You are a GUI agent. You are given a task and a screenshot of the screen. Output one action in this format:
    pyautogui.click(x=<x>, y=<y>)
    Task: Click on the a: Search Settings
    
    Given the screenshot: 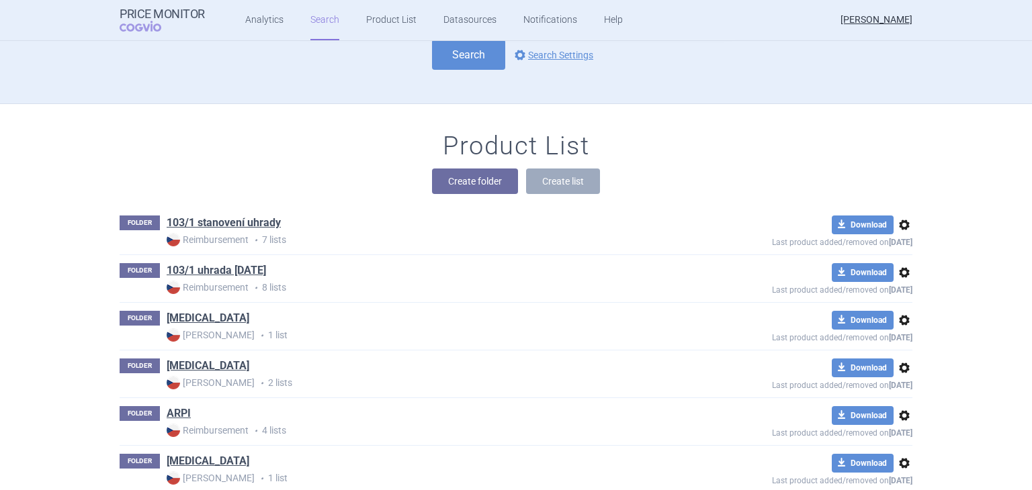 What is the action you would take?
    pyautogui.click(x=552, y=55)
    